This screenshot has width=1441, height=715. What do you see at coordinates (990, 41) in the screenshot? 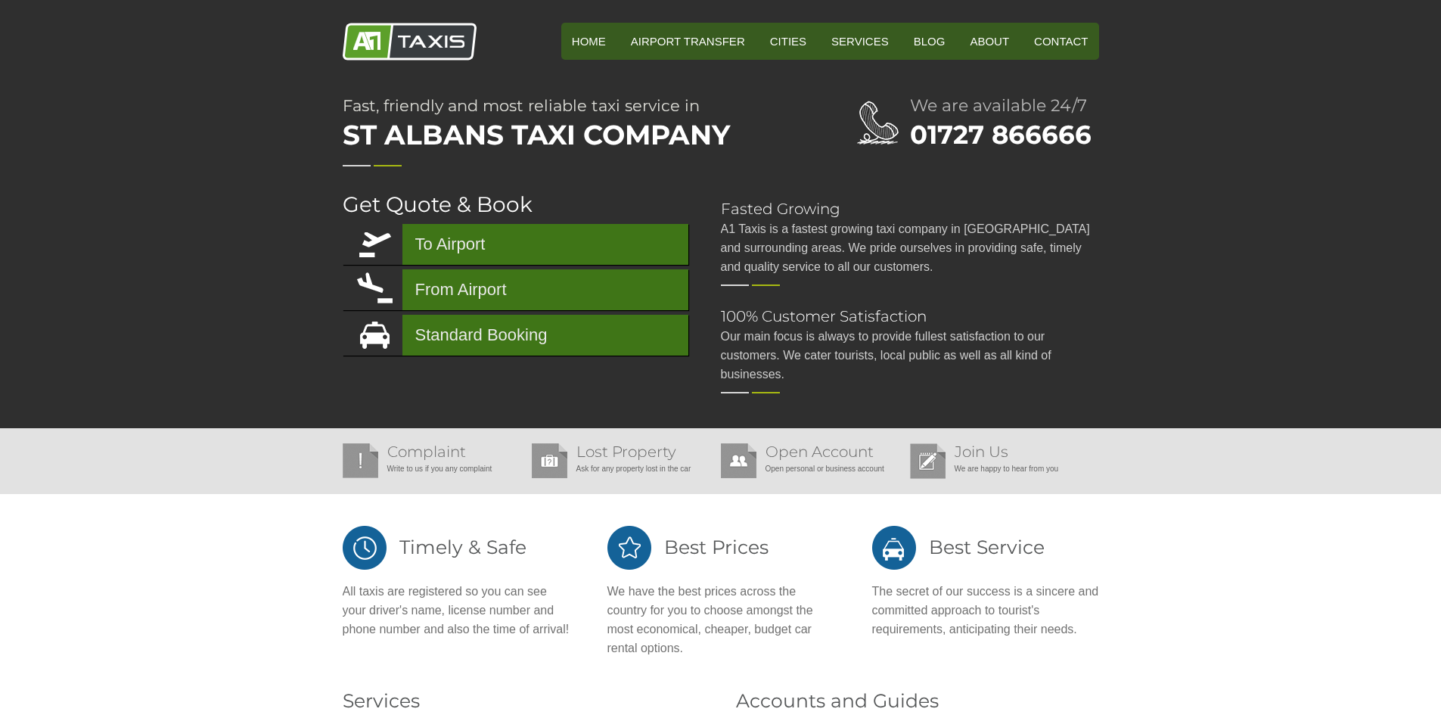
I see `a: About` at bounding box center [990, 41].